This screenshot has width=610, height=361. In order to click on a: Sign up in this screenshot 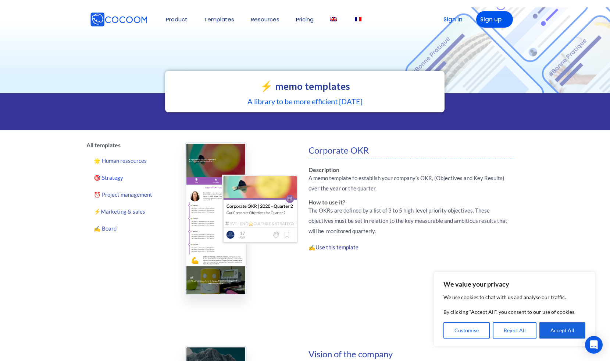, I will do `click(495, 19)`.